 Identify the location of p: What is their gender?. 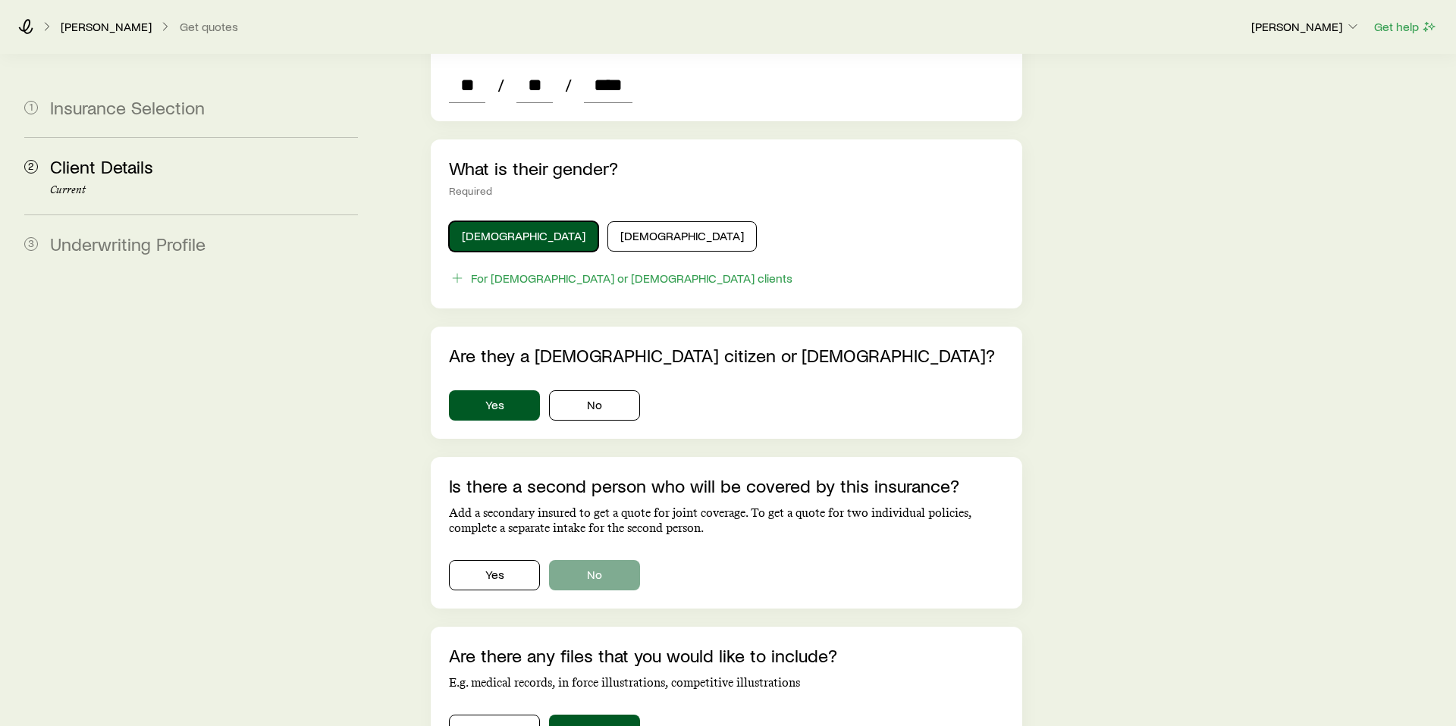
(726, 168).